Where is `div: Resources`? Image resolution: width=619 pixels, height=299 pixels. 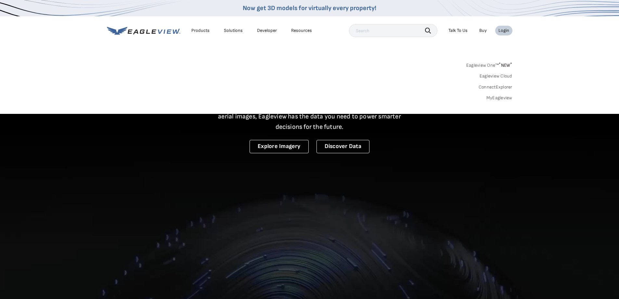 div: Resources is located at coordinates (302, 31).